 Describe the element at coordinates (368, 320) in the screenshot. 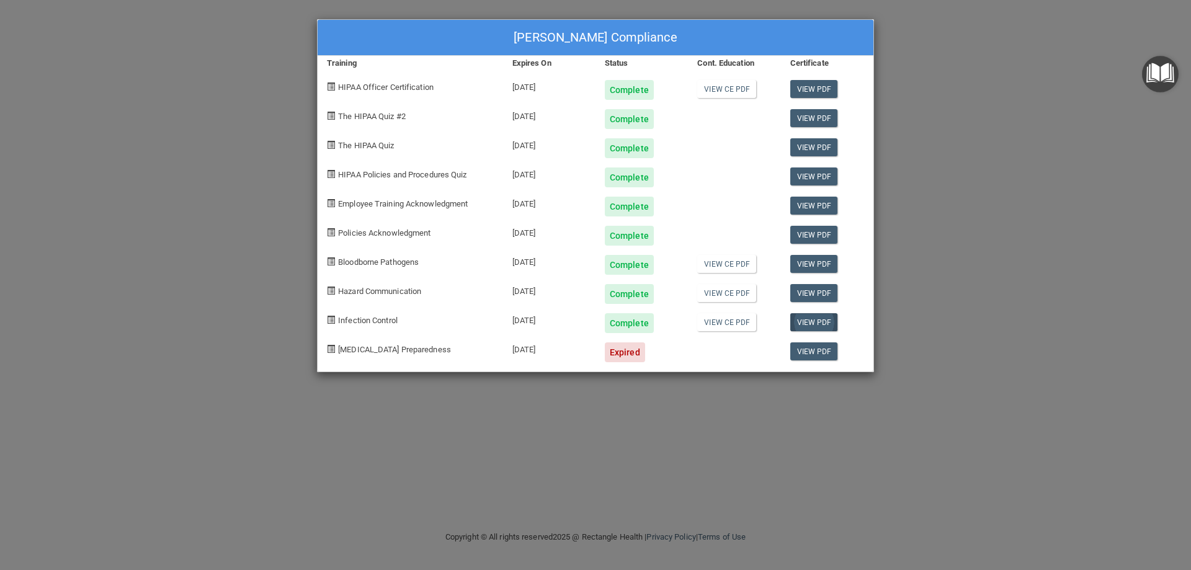

I see `span: Infection Control` at that location.